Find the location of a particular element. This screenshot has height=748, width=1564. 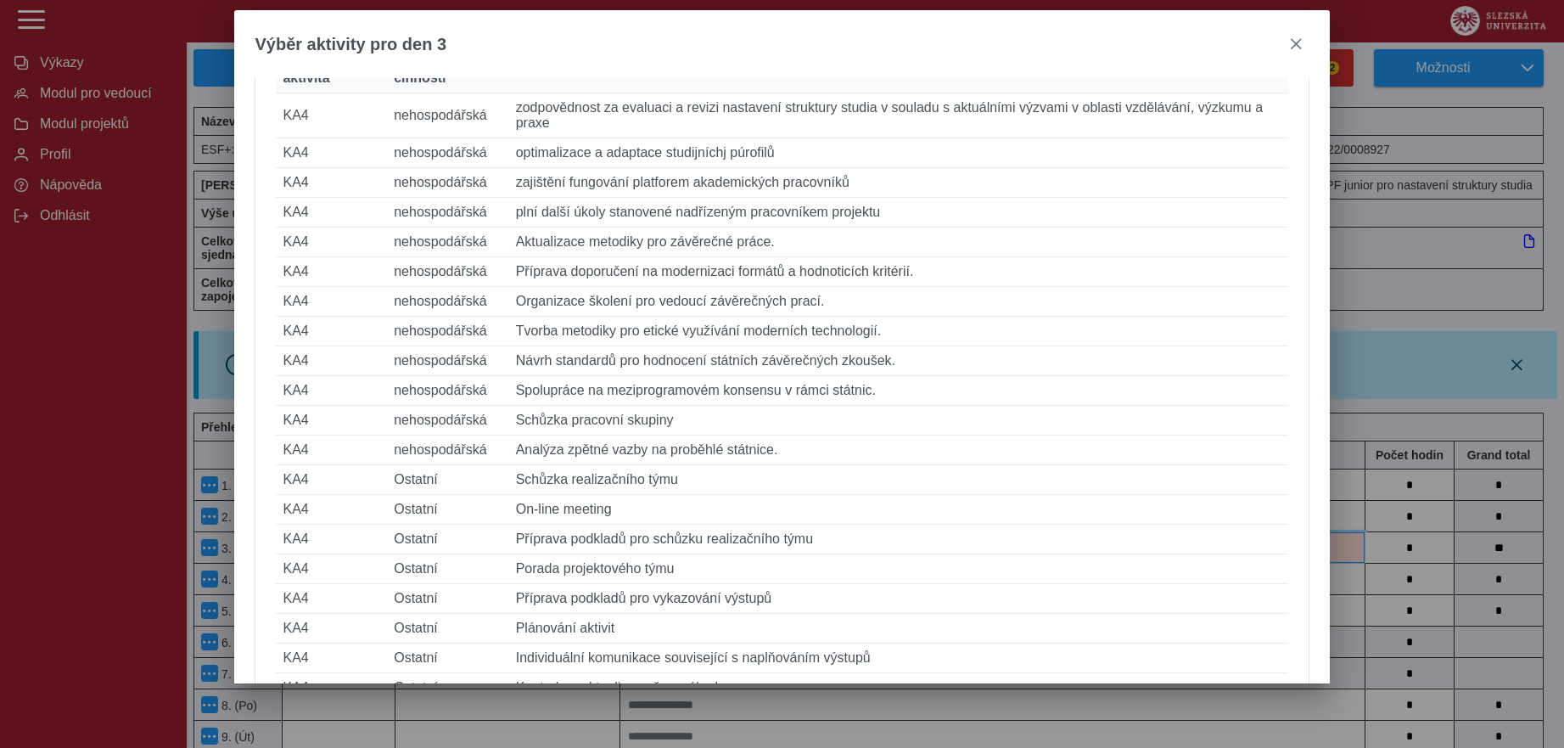

td: Aktualizace metodiky pro závěrečné práce. is located at coordinates (899, 242).